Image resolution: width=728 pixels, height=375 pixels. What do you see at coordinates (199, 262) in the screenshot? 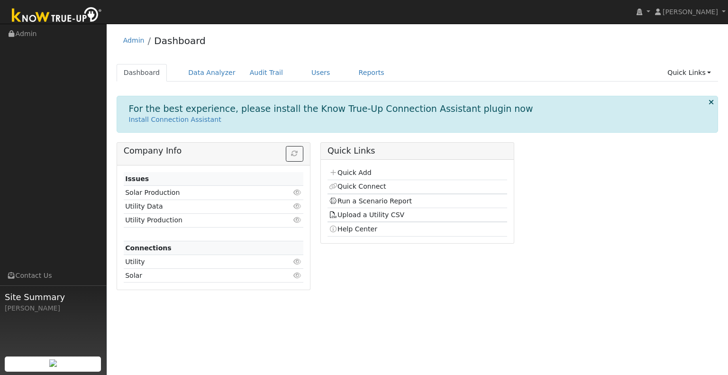
I see `td: Utility` at bounding box center [199, 262].